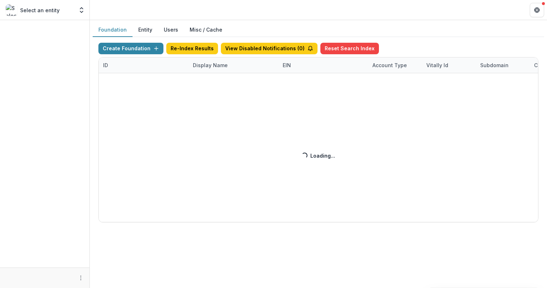 This screenshot has width=547, height=288. I want to click on button: More, so click(81, 278).